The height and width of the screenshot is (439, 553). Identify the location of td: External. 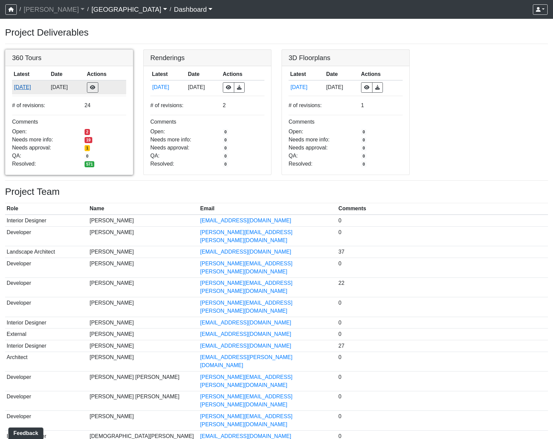
(46, 334).